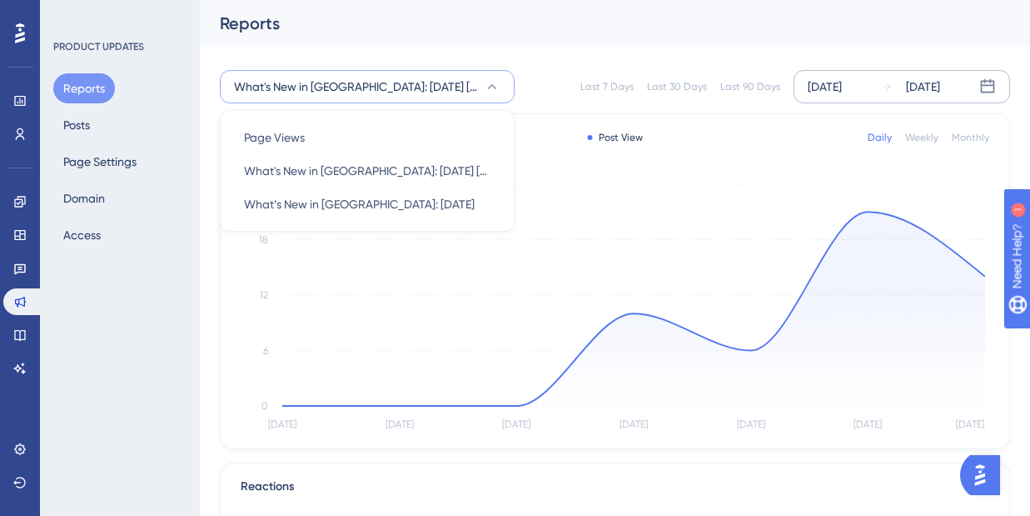  I want to click on button: Domain, so click(84, 198).